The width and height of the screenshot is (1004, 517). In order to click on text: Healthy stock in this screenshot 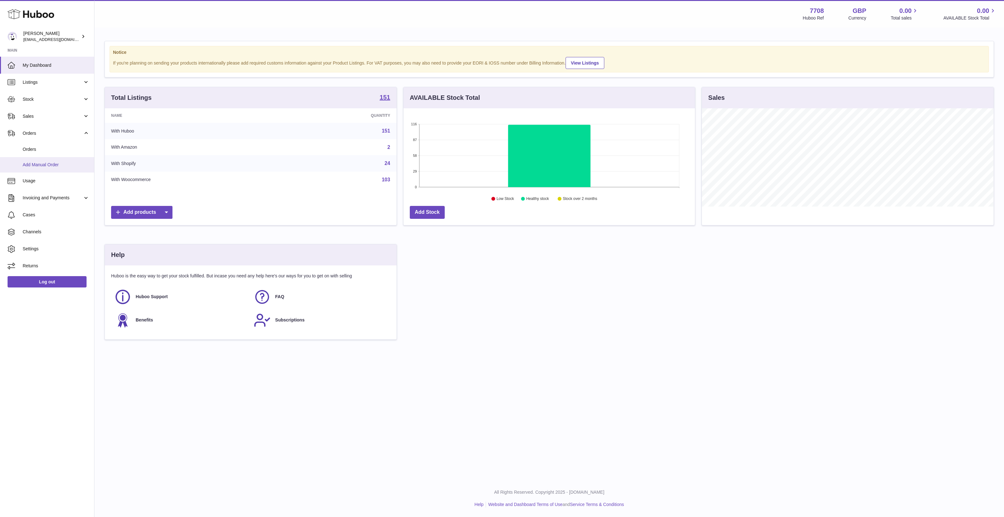, I will do `click(537, 199)`.